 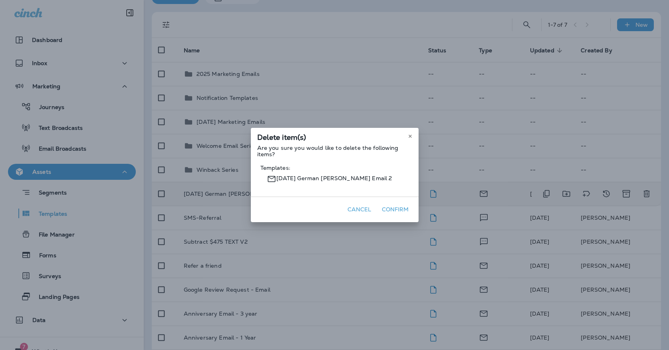 What do you see at coordinates (334, 168) in the screenshot?
I see `span: Templates:` at bounding box center [334, 168].